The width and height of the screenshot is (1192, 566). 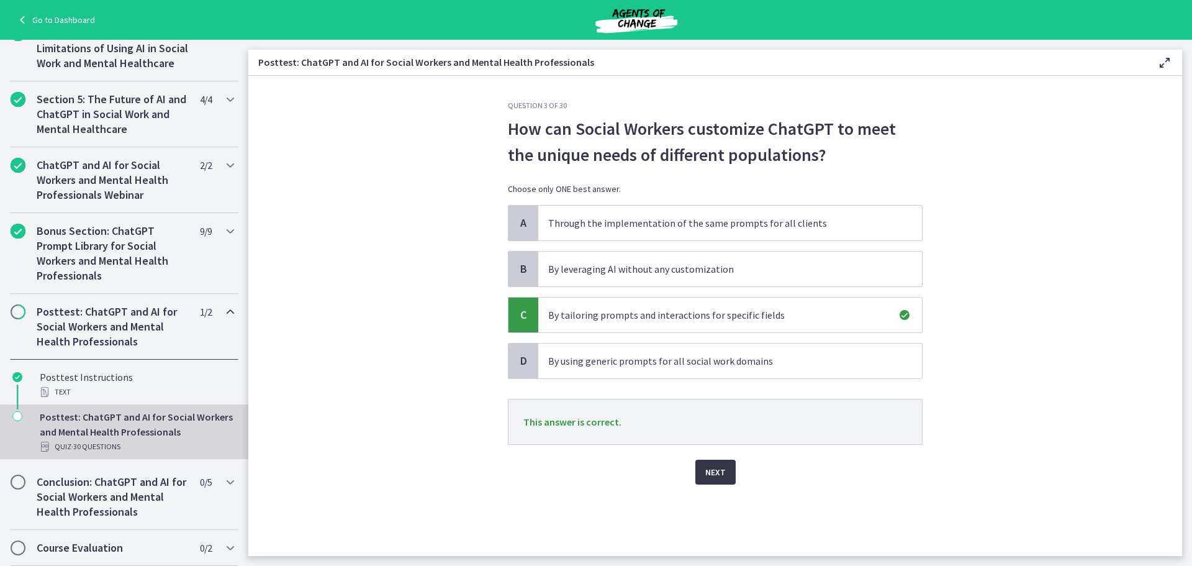 I want to click on div: Quiz, so click(x=137, y=446).